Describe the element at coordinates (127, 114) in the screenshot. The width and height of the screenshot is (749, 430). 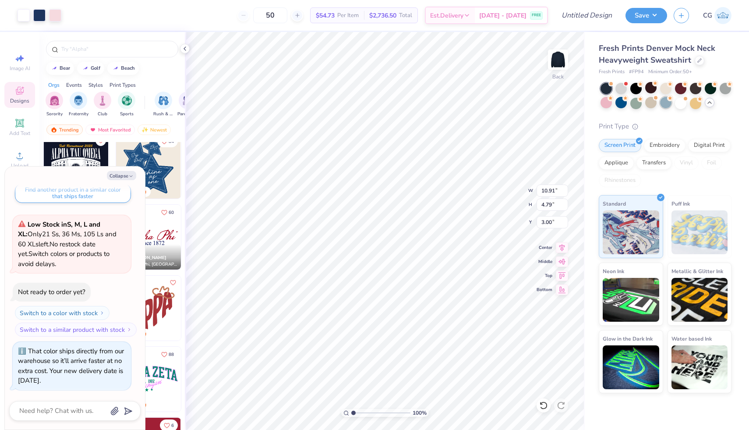
I see `span: Sports` at that location.